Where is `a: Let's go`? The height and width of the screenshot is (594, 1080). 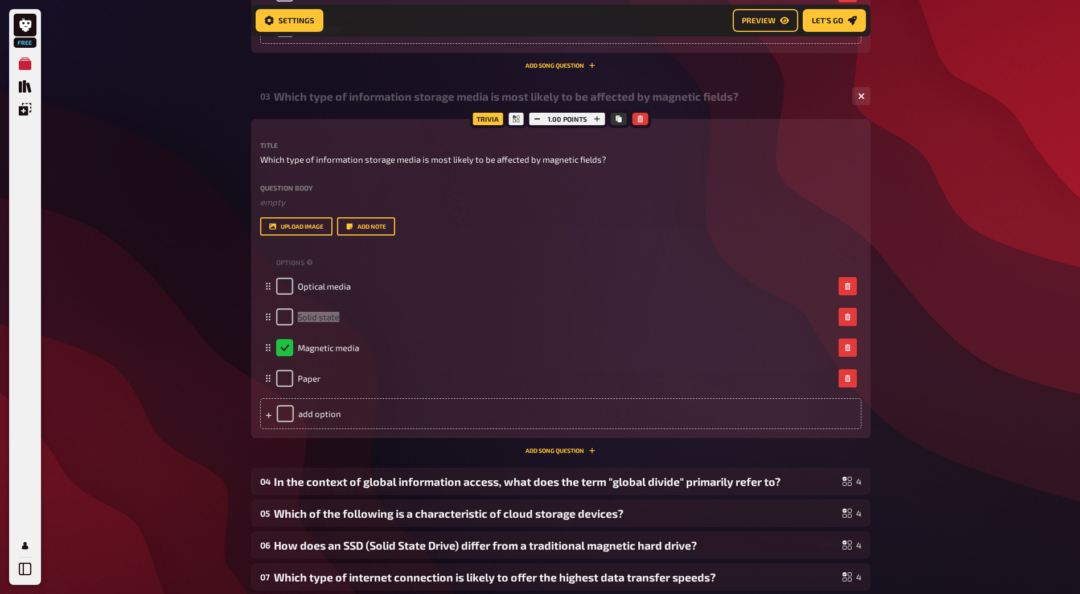
a: Let's go is located at coordinates (834, 20).